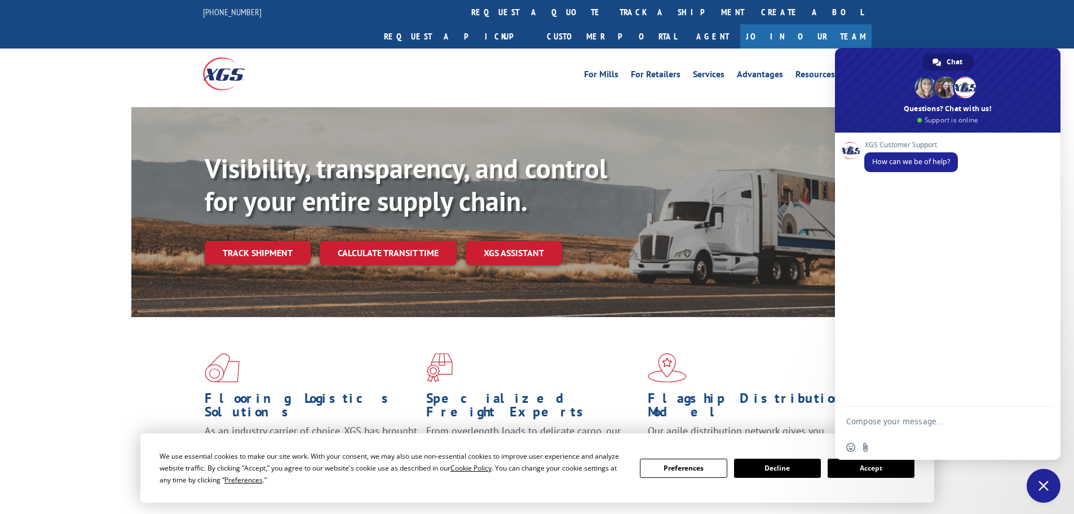  I want to click on h1: Specialized Freight Experts, so click(533, 408).